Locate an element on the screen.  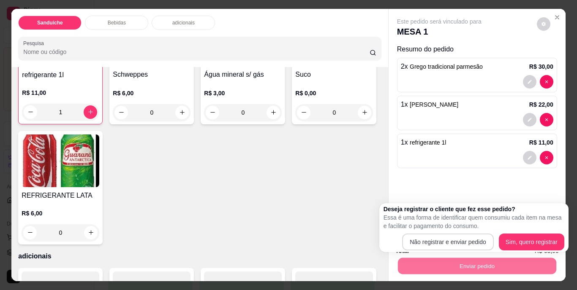
h4: Suco is located at coordinates (334, 75).